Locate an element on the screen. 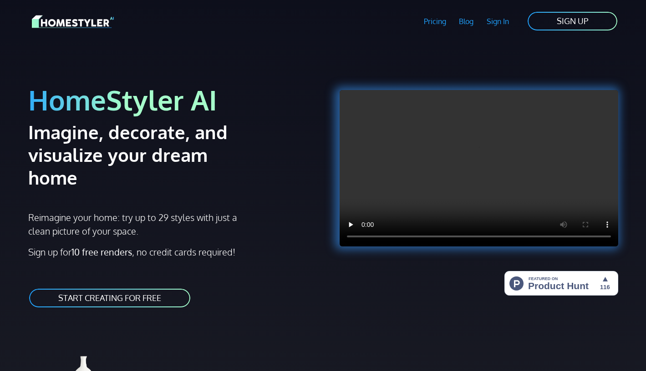  strong: 10 free renders is located at coordinates (101, 252).